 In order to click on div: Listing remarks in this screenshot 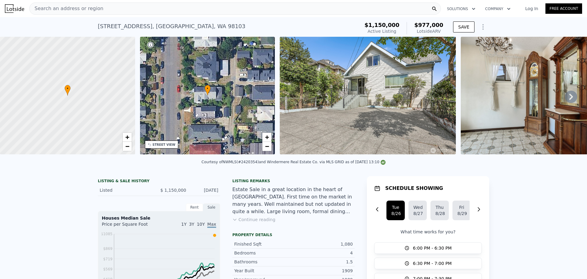, I will do `click(294, 181)`.